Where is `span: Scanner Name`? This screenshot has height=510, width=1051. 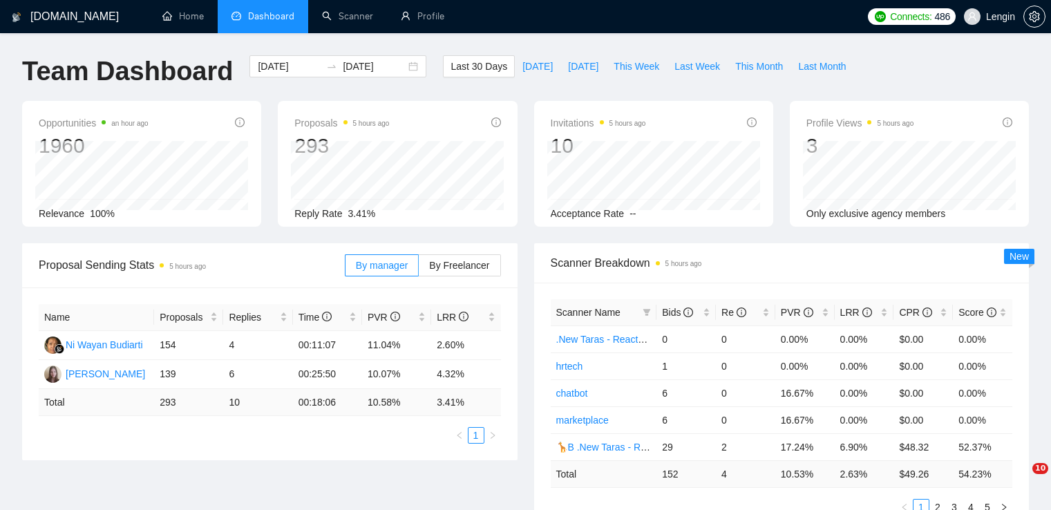 span: Scanner Name is located at coordinates (588, 312).